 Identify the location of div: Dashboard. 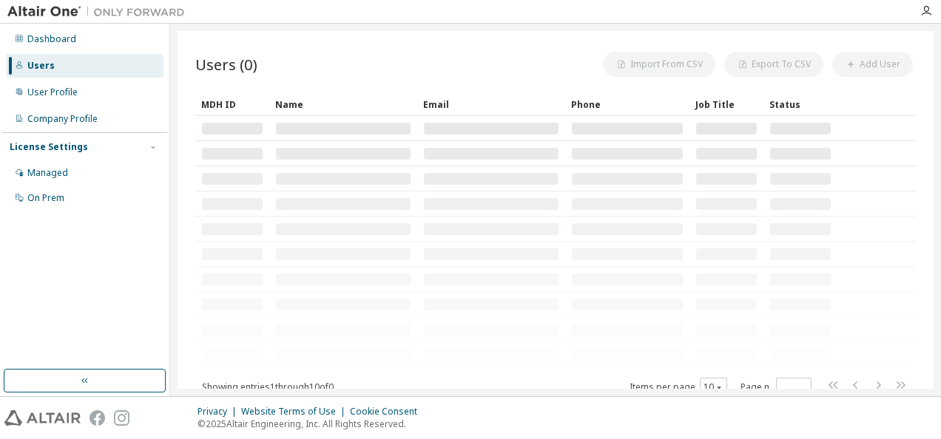
(52, 39).